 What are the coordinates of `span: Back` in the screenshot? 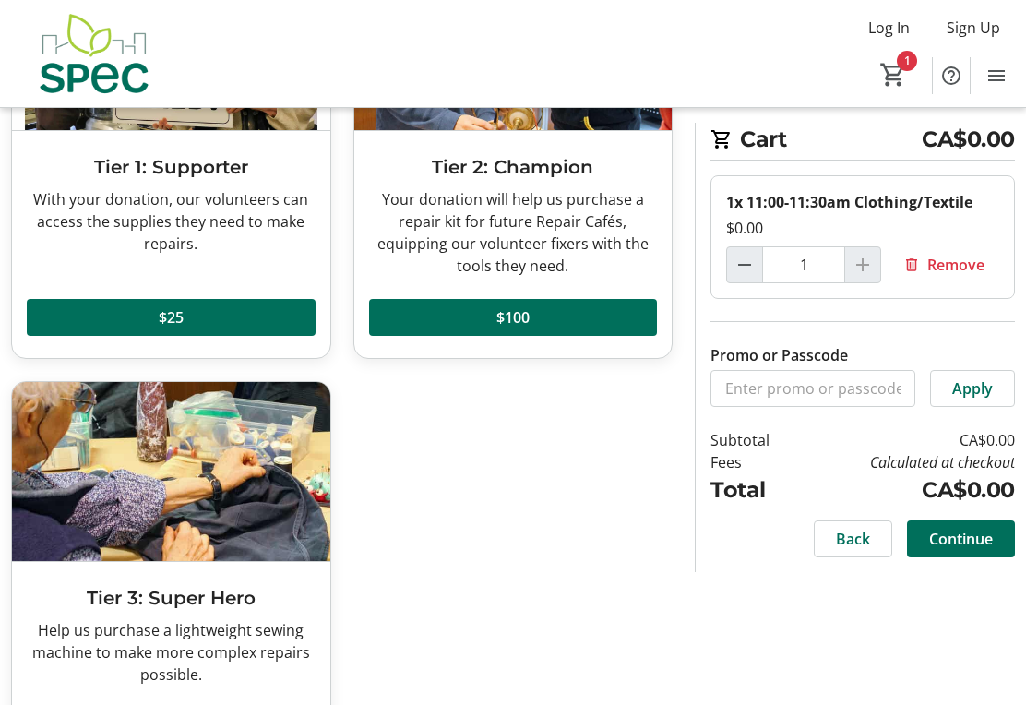 It's located at (853, 539).